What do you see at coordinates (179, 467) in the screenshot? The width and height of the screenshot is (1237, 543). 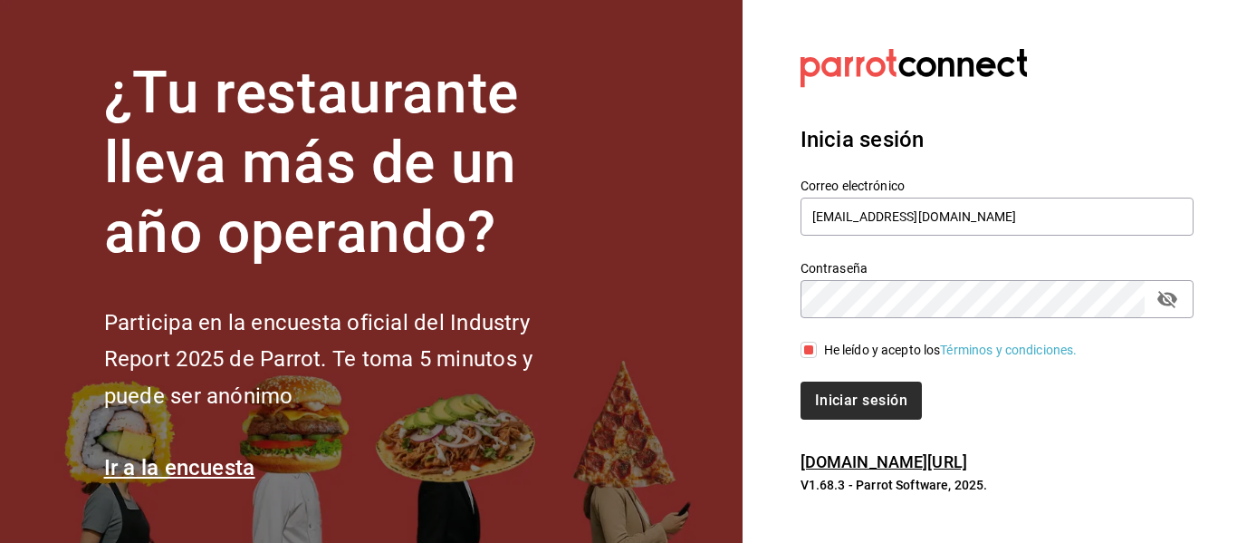 I see `a: Ir a la encuesta` at bounding box center [179, 467].